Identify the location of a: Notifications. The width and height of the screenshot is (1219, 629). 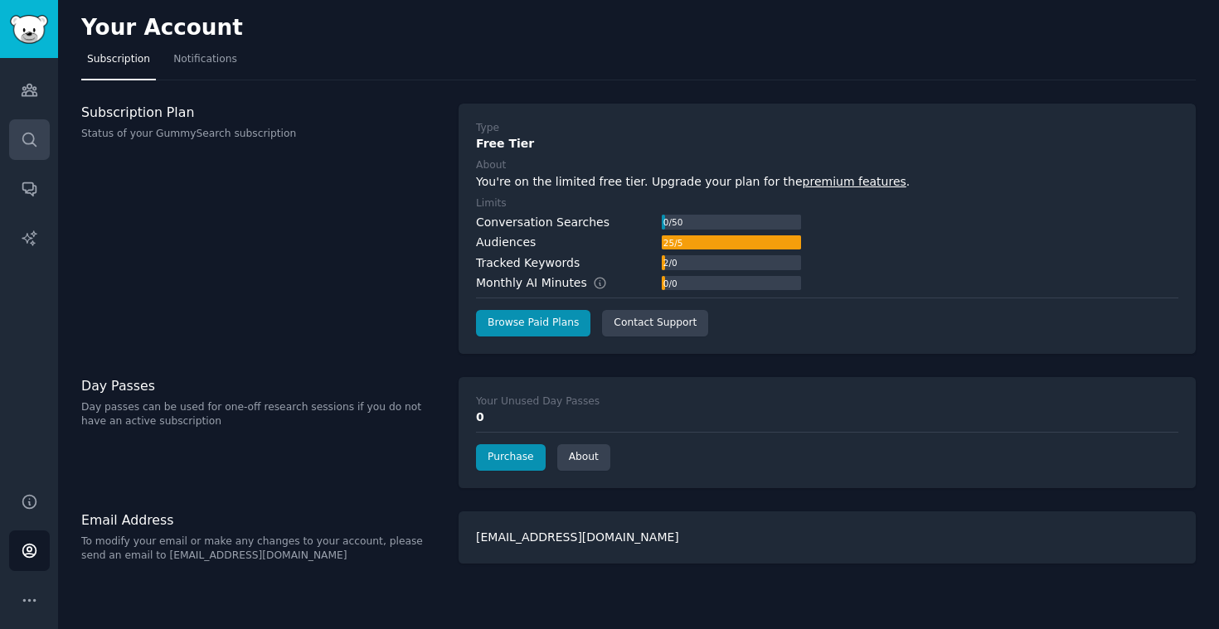
(205, 63).